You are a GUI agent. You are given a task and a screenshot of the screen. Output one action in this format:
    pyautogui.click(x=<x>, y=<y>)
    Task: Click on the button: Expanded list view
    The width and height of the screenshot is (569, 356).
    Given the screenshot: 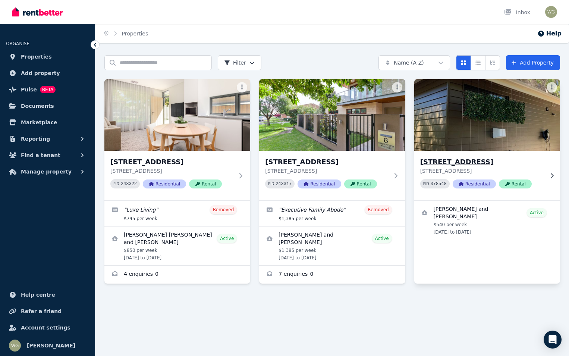 What is the action you would take?
    pyautogui.click(x=493, y=63)
    